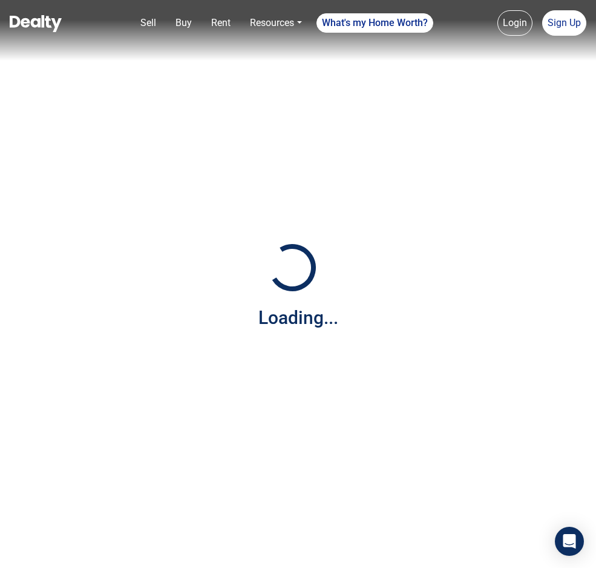 The image size is (596, 568). Describe the element at coordinates (36, 24) in the screenshot. I see `img: Dealty - Buy, Sell & Rent Homes` at that location.